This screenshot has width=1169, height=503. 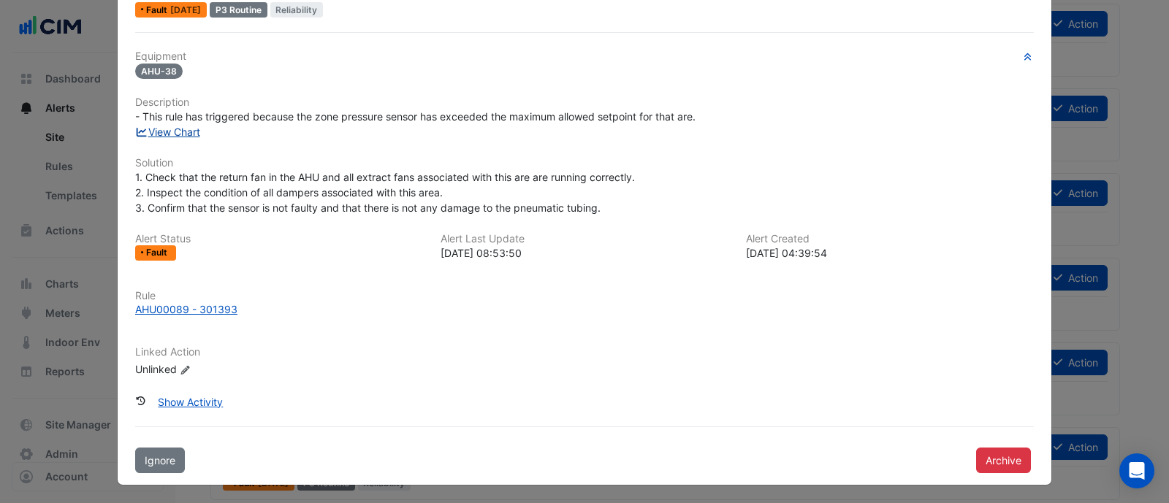 I want to click on span: - This rule has triggered because the zone pressure sensor has exceeded the maximum allowed setpo..., so click(x=415, y=116).